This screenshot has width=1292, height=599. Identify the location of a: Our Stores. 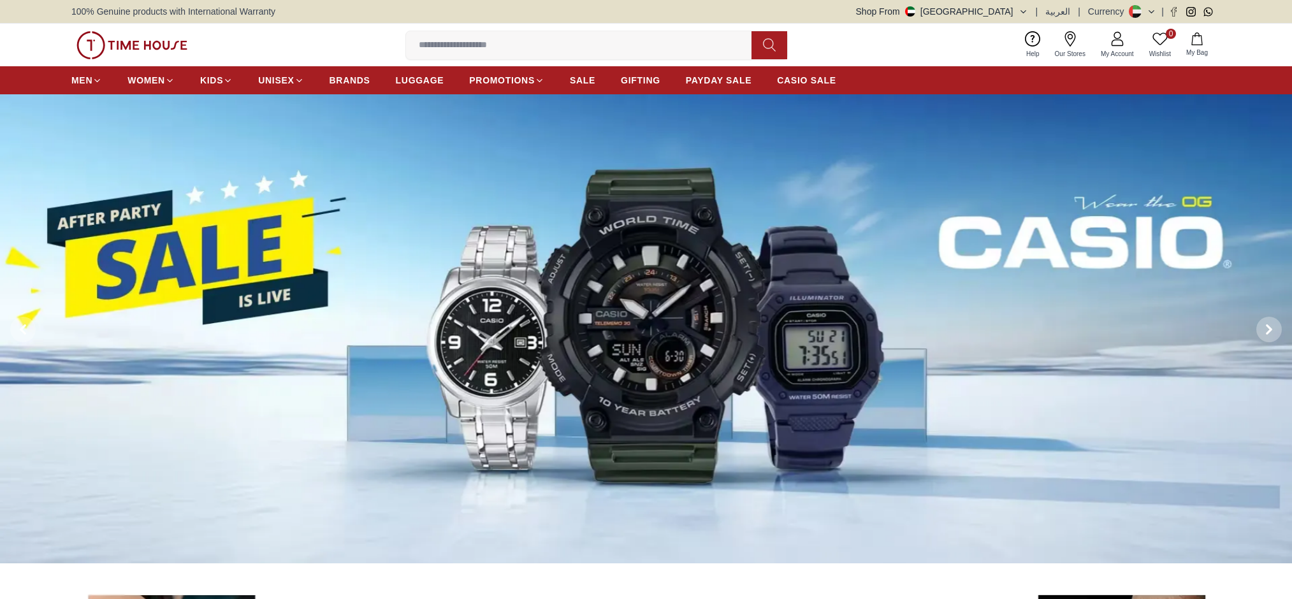
(1070, 45).